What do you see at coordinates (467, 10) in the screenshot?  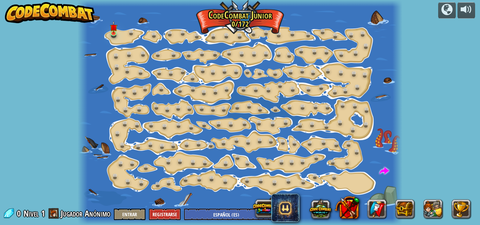 I see `button: Ajustar volúmen` at bounding box center [467, 10].